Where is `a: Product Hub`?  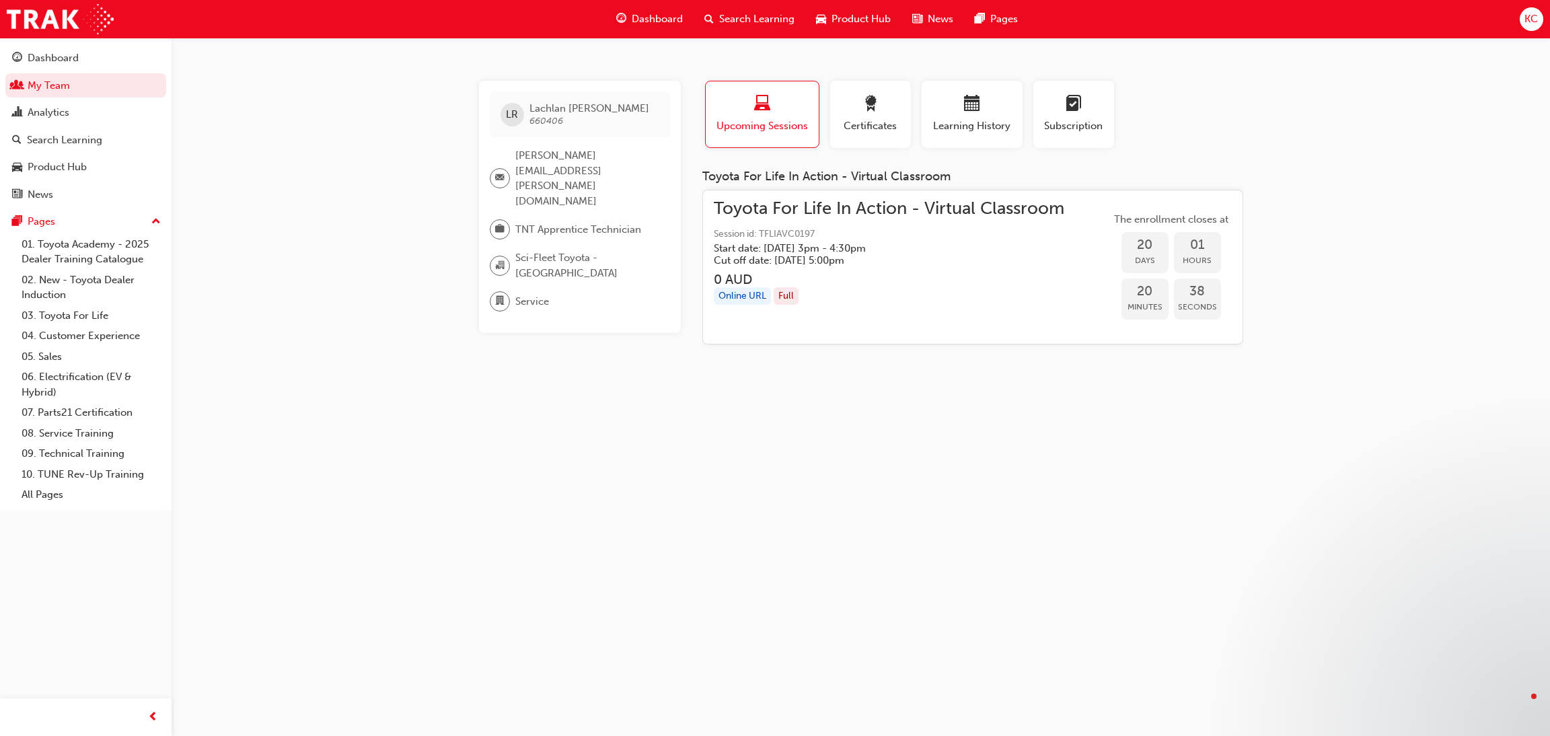
a: Product Hub is located at coordinates (85, 167).